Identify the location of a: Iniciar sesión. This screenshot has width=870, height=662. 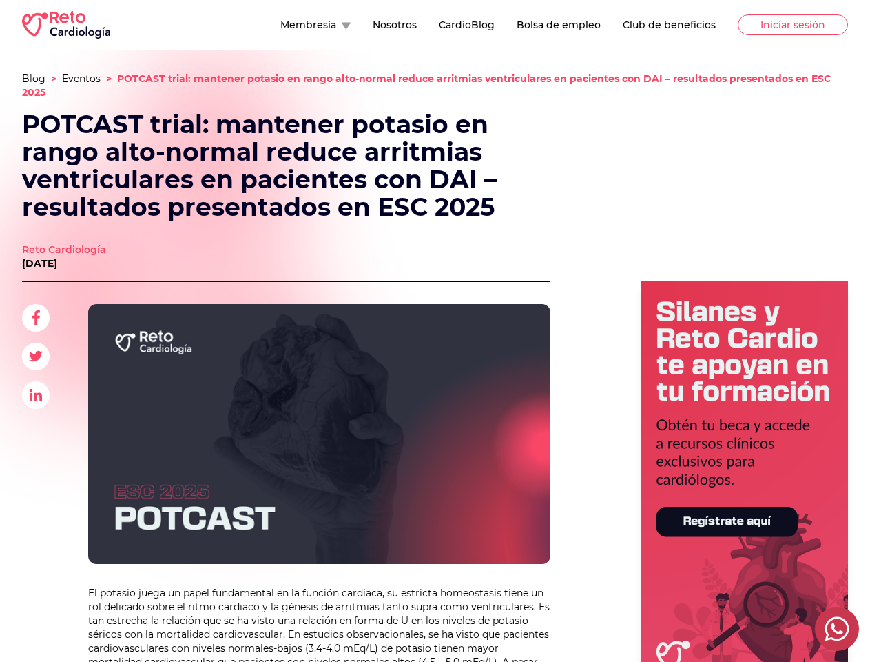
(793, 25).